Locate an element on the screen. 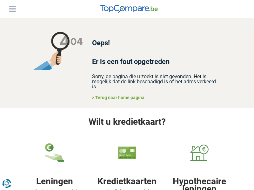  img: Leningen is located at coordinates (55, 153).